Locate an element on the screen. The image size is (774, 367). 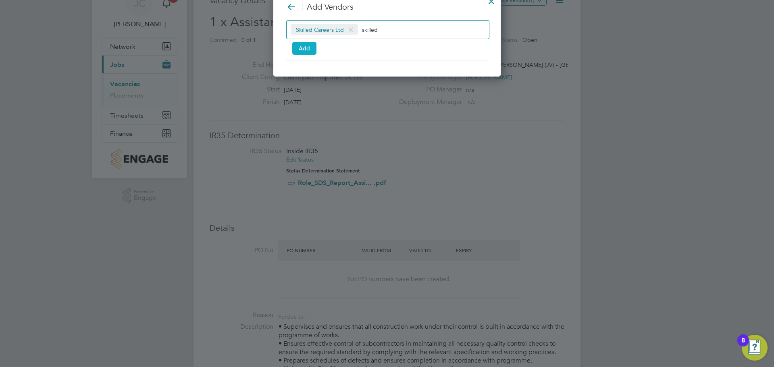
div: 8 is located at coordinates (743, 346).